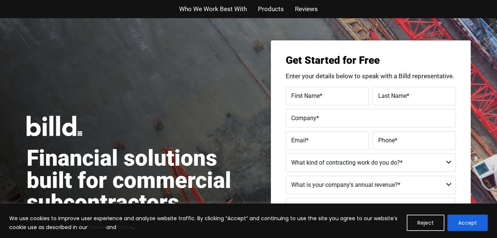  Describe the element at coordinates (305, 95) in the screenshot. I see `span: First Name` at that location.